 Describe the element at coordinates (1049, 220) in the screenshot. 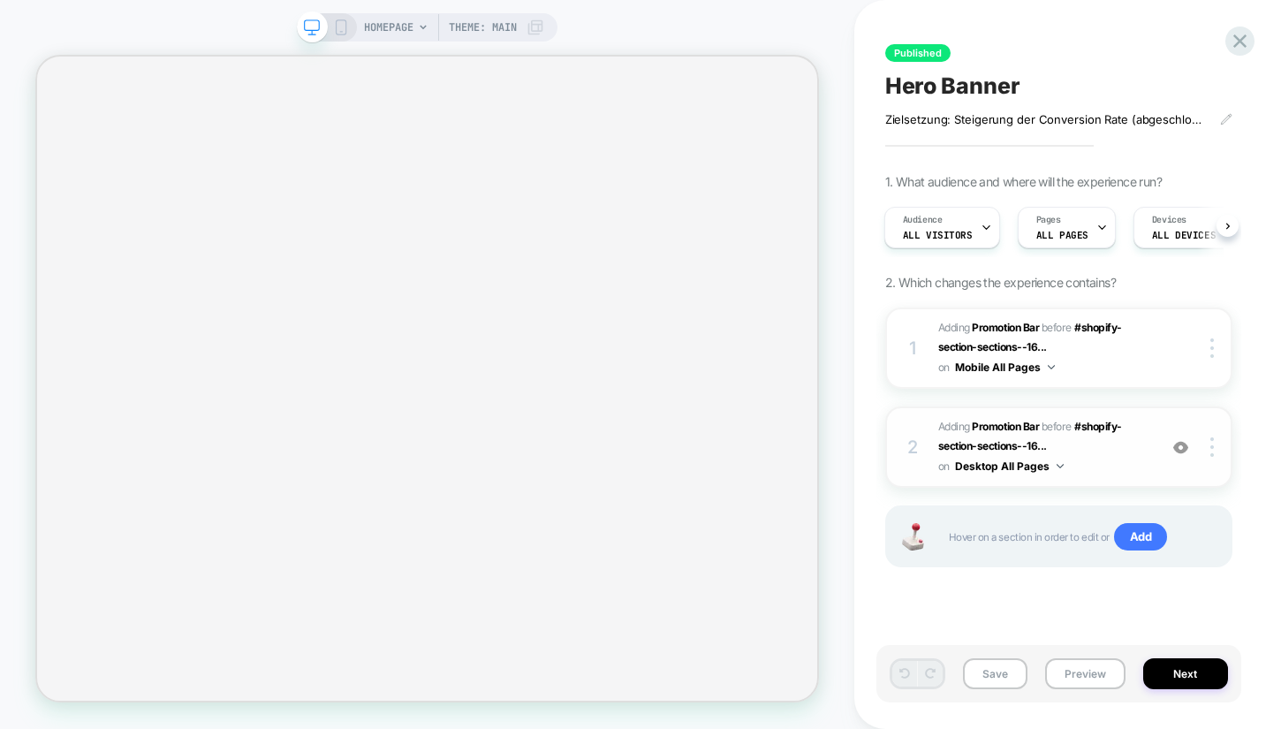

I see `span: Pages` at that location.